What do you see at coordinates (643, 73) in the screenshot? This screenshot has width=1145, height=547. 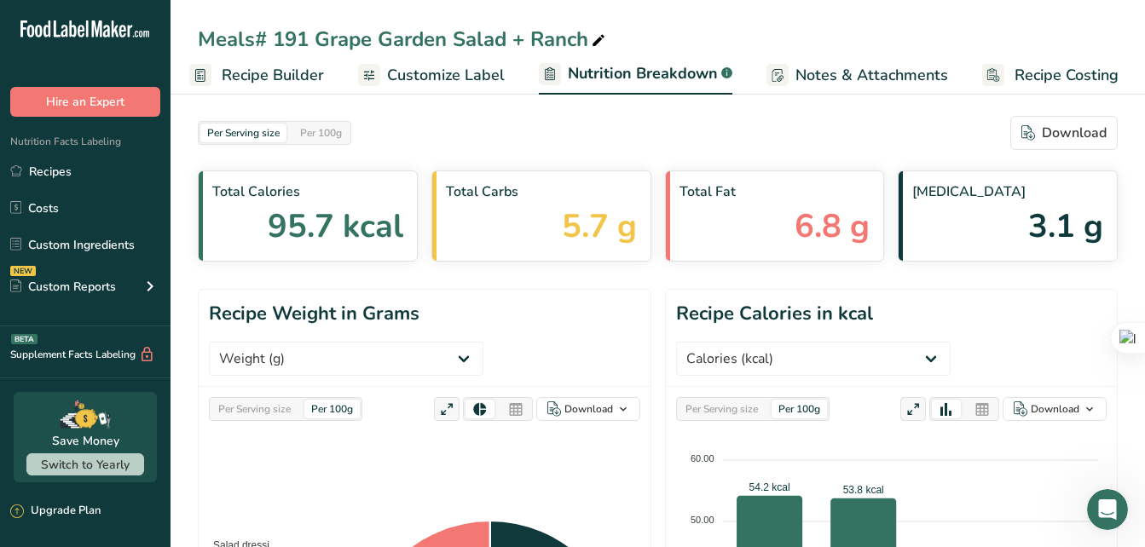 I see `span: Nutrition Breakdown` at bounding box center [643, 73].